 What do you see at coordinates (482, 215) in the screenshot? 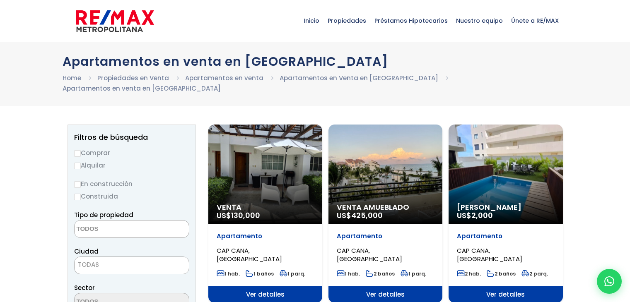
I see `span: 2,000` at bounding box center [482, 215].